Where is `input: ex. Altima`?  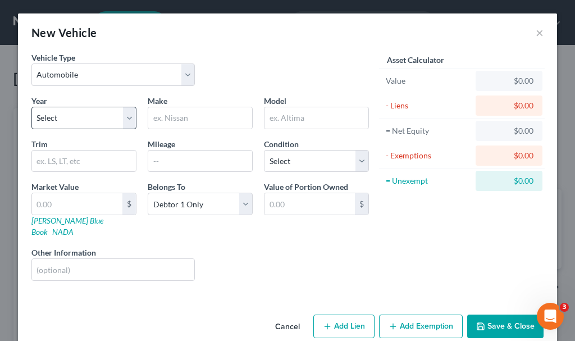 input: ex. Altima is located at coordinates (316, 118).